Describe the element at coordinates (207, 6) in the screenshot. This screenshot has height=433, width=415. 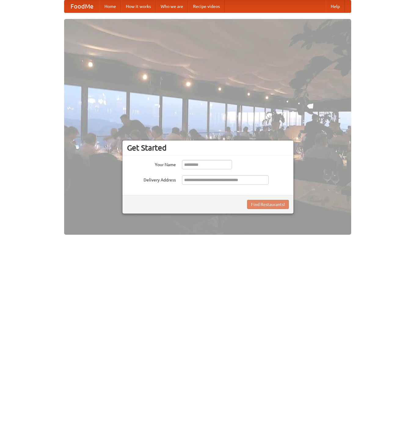
I see `a: Recipe videos` at that location.